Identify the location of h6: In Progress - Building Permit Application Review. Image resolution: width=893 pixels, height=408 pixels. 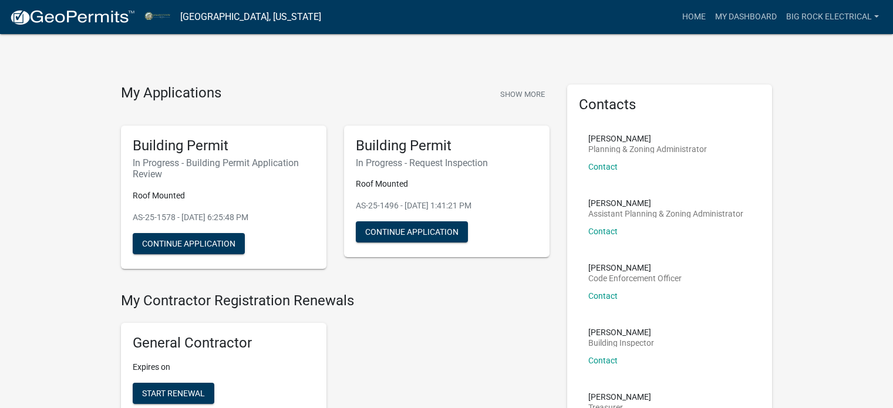
(224, 168).